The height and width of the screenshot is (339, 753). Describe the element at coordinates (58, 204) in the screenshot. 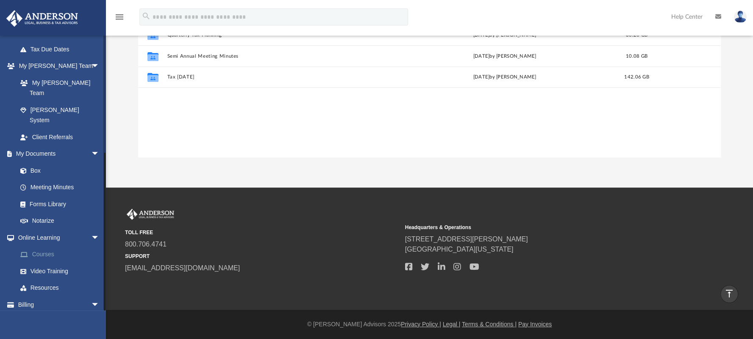

I see `a: Forms Library` at that location.